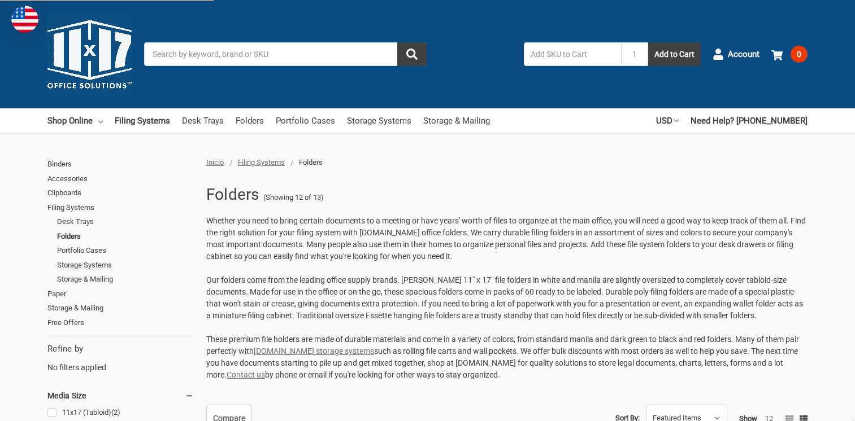 The image size is (855, 421). I want to click on span: Folders, so click(311, 162).